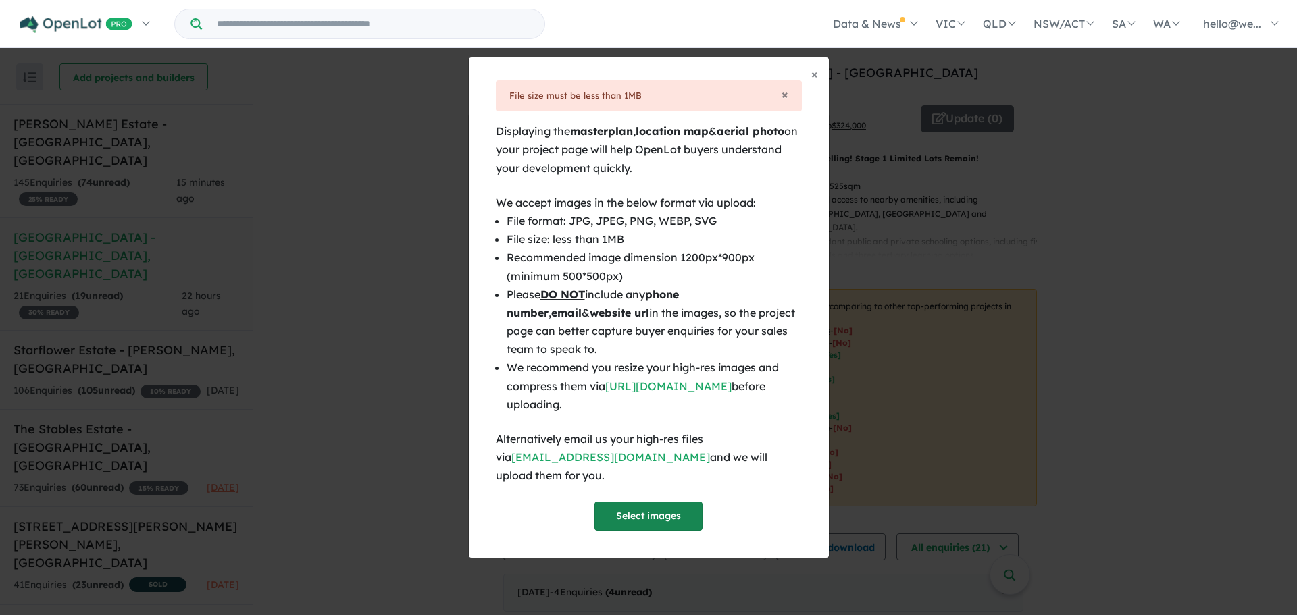  I want to click on li: File size: less than 1MB, so click(654, 239).